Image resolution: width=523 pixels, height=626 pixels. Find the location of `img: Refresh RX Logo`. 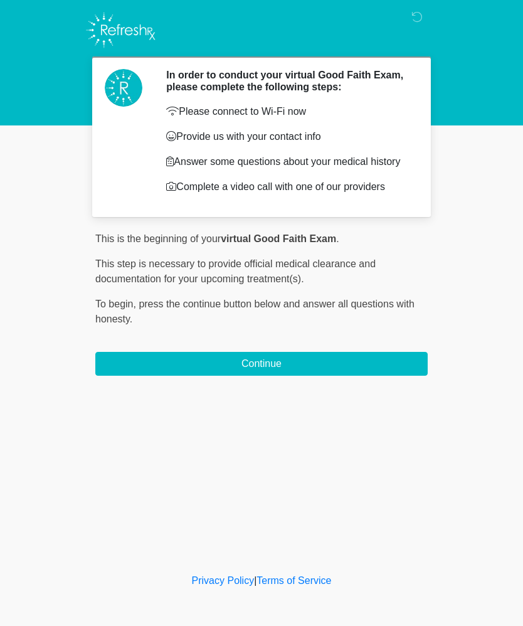

img: Refresh RX Logo is located at coordinates (120, 30).